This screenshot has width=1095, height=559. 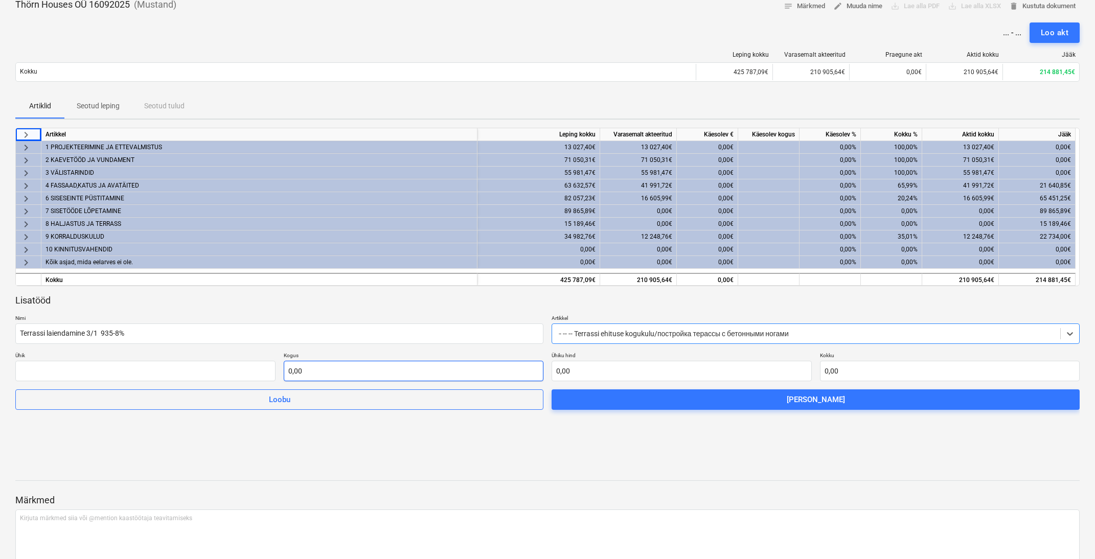 What do you see at coordinates (639, 198) in the screenshot?
I see `div: 16 605,99€` at bounding box center [639, 198].